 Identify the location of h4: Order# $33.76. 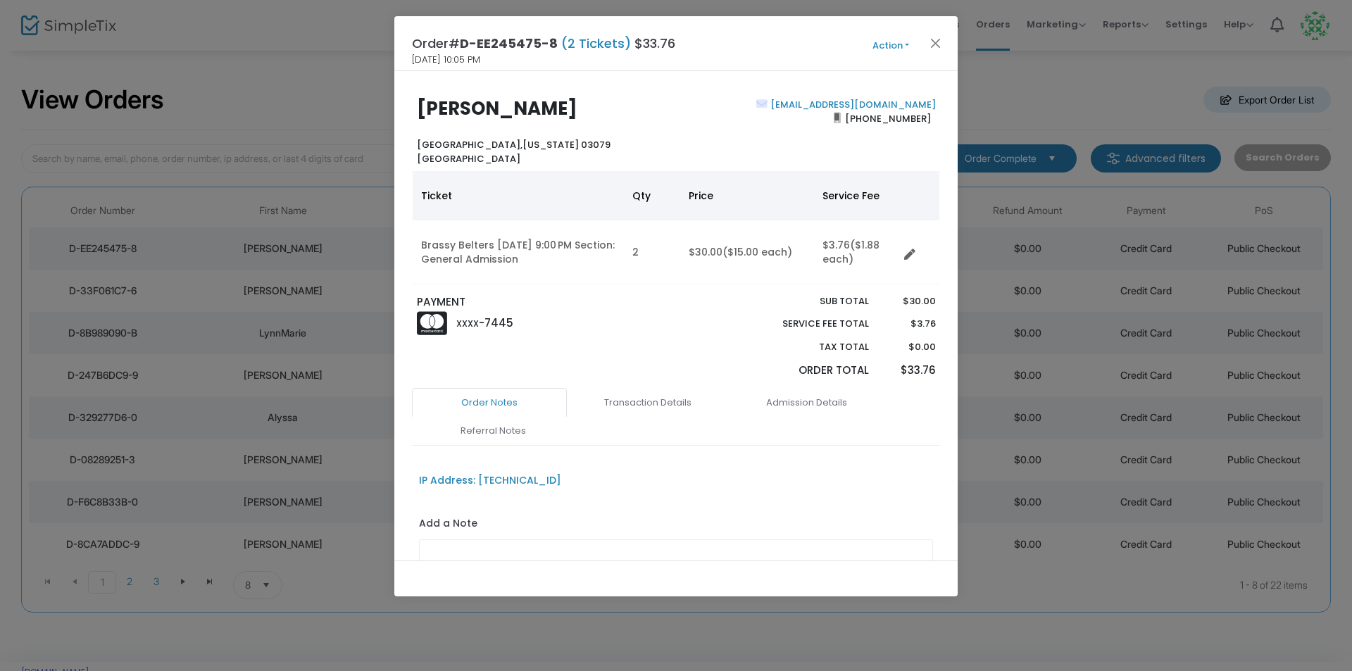
(544, 43).